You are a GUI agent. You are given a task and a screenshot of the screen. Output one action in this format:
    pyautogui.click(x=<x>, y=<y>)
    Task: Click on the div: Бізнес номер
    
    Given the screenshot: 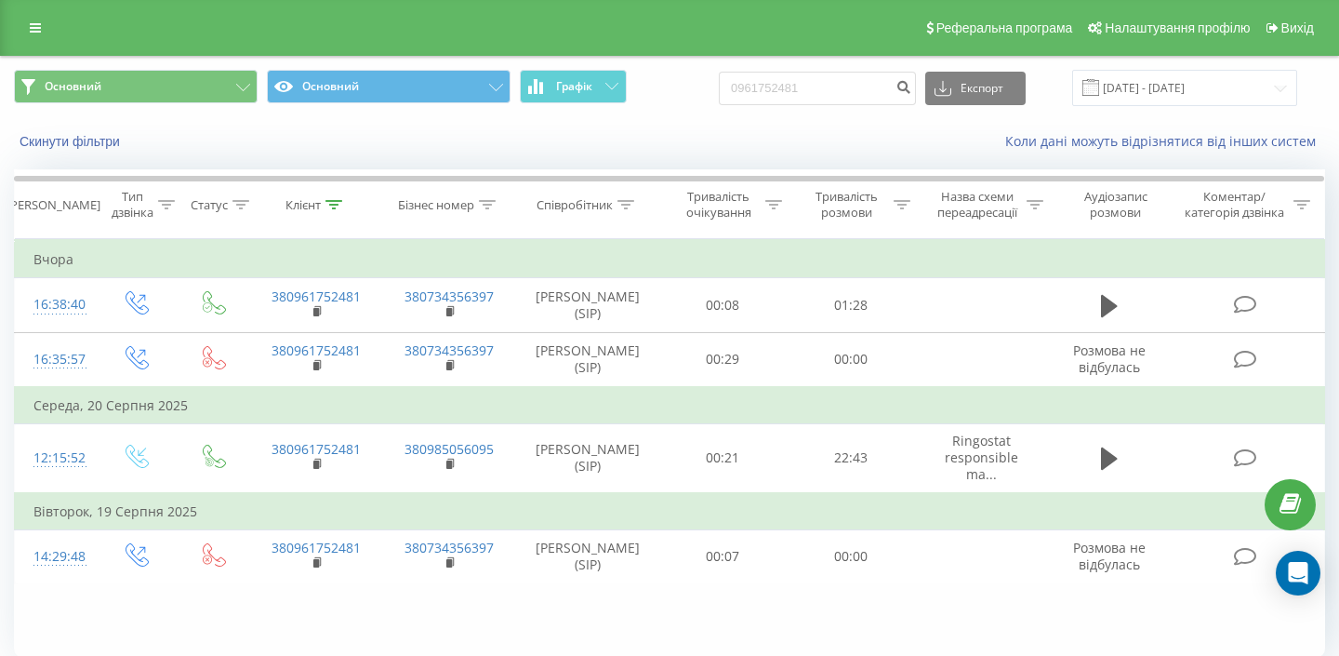 What is the action you would take?
    pyautogui.click(x=436, y=205)
    